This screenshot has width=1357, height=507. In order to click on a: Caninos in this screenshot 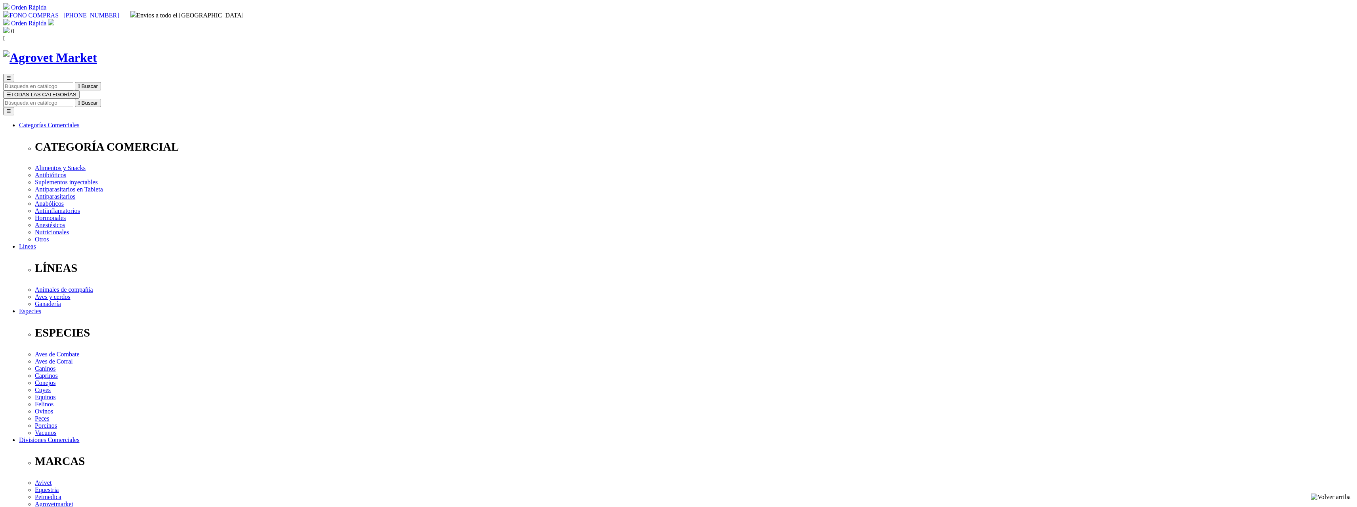, I will do `click(45, 368)`.